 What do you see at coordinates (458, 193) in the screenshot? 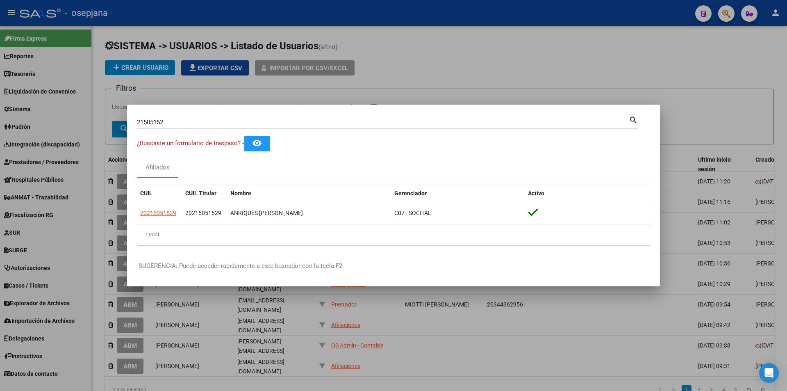
I see `datatable-header-cell: Gerenciador` at bounding box center [458, 193].